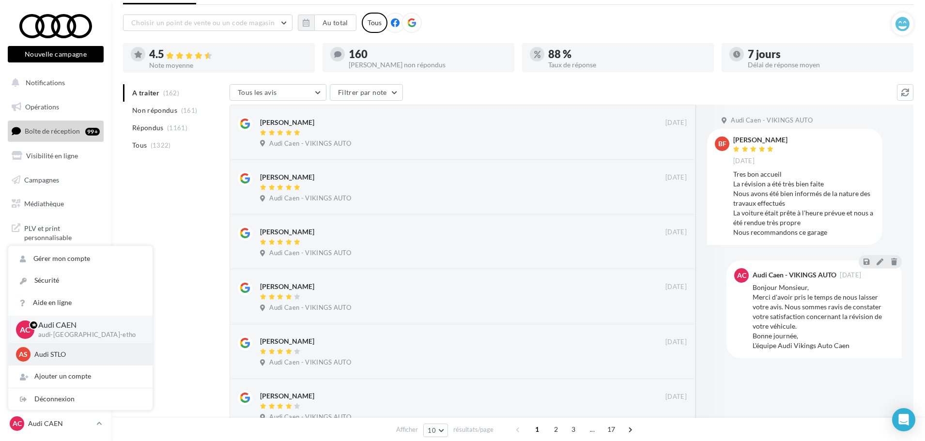  Describe the element at coordinates (208, 23) in the screenshot. I see `button: Choisir un point de vente ou un code magasin` at that location.